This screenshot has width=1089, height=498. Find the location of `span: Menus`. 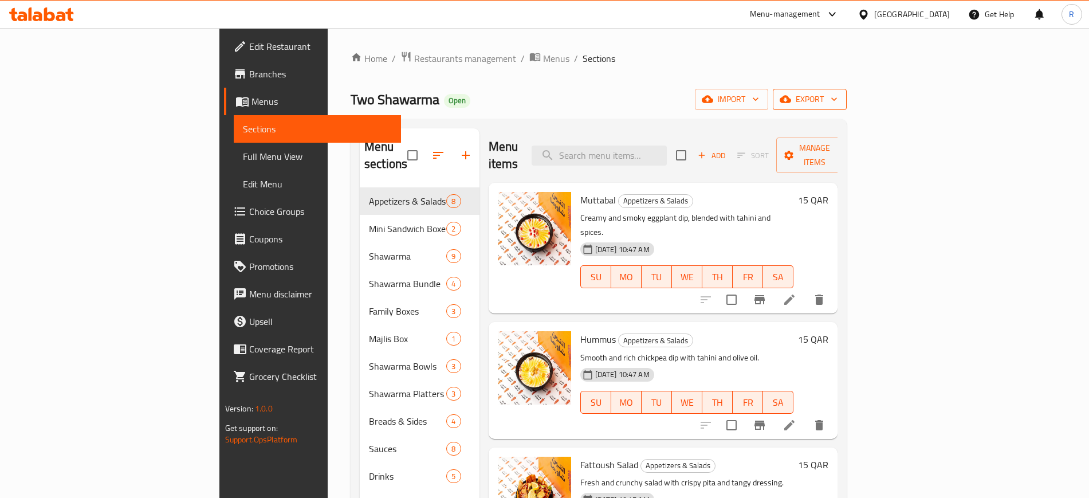

span: Menus is located at coordinates (556, 58).